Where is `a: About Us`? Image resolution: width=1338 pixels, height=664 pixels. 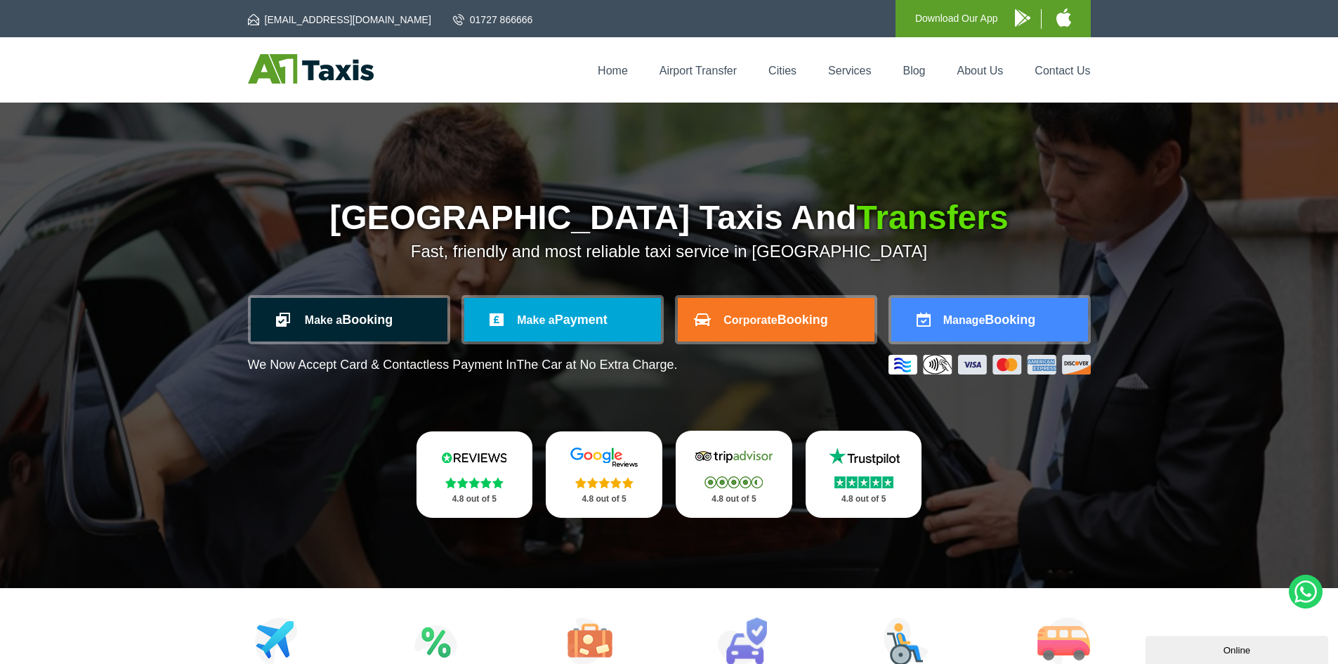 a: About Us is located at coordinates (981, 70).